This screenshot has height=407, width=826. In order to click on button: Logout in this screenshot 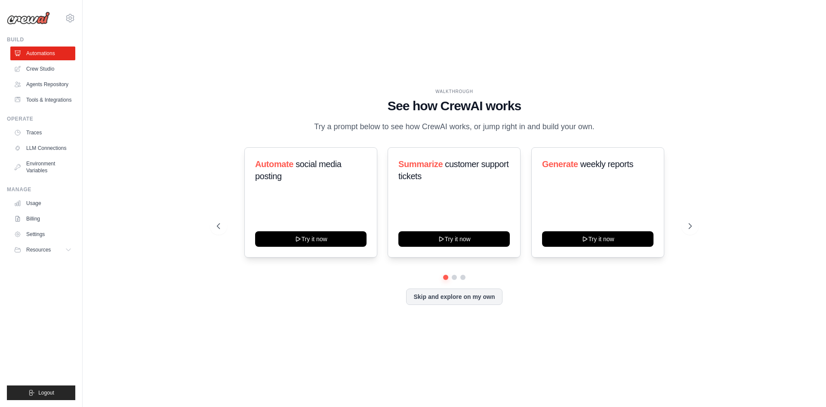, I will do `click(41, 392)`.